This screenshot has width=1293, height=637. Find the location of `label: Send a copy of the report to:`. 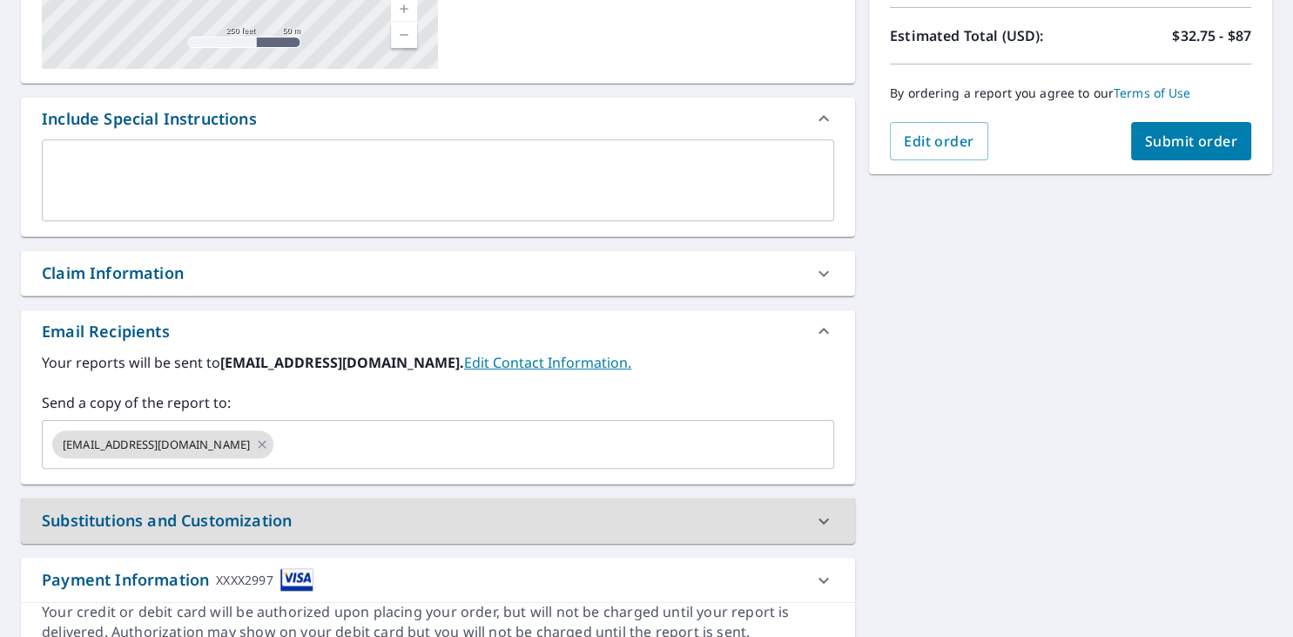

label: Send a copy of the report to: is located at coordinates (438, 402).